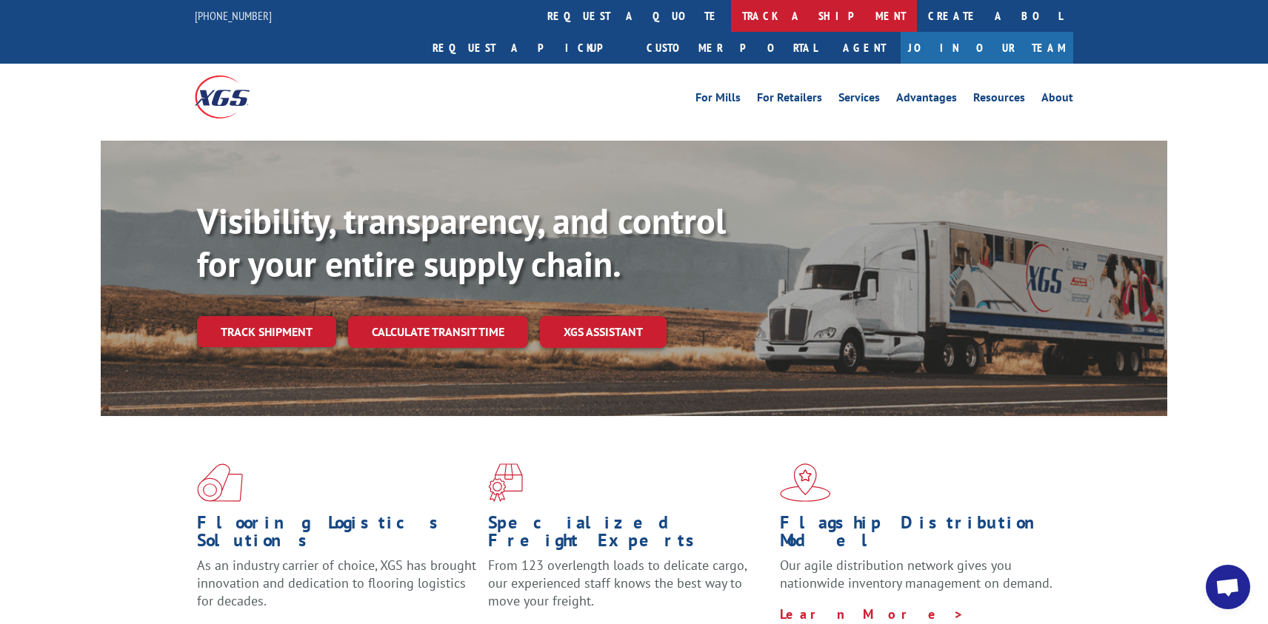 The height and width of the screenshot is (624, 1268). Describe the element at coordinates (461, 242) in the screenshot. I see `b: Visibility, transparency, and control for your entire supply chain.` at that location.